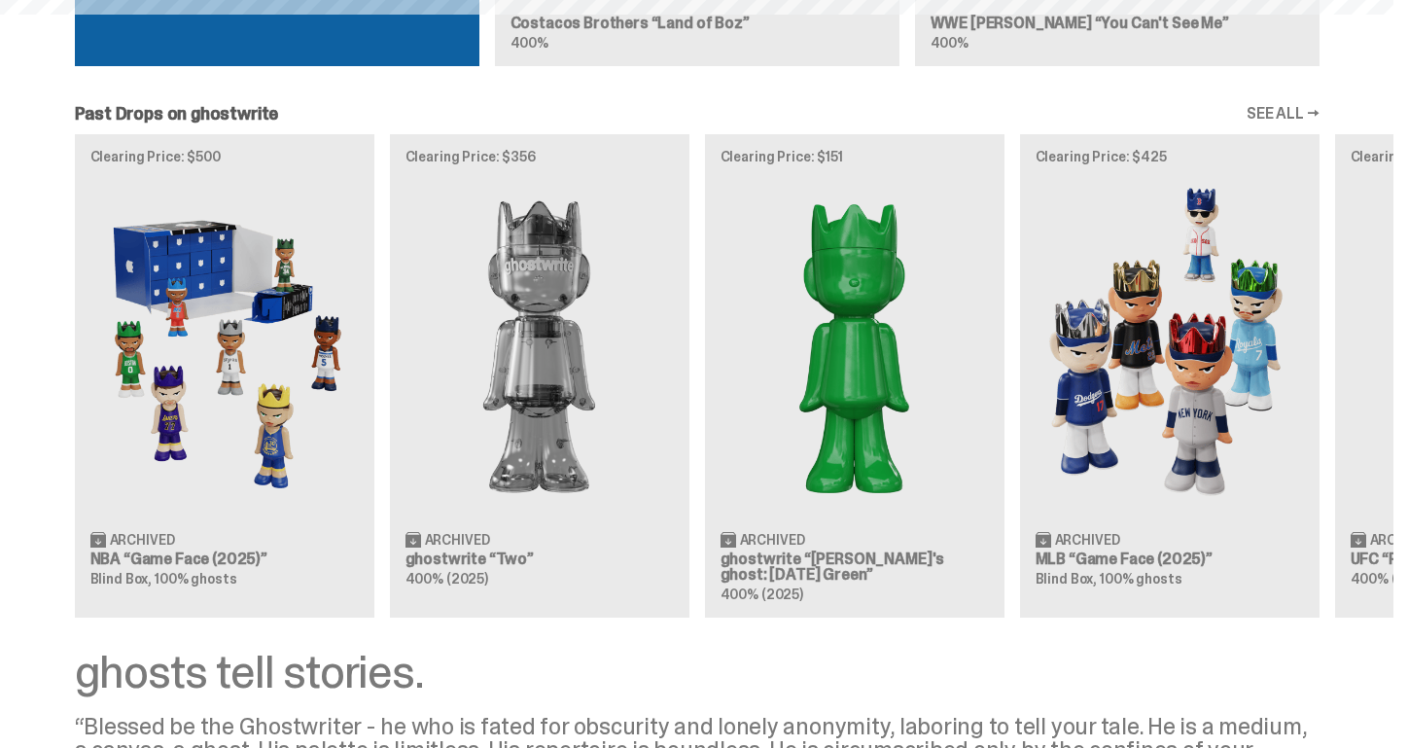 The image size is (1408, 748). What do you see at coordinates (225, 157) in the screenshot?
I see `p: Clearing Price: $500` at bounding box center [225, 157].